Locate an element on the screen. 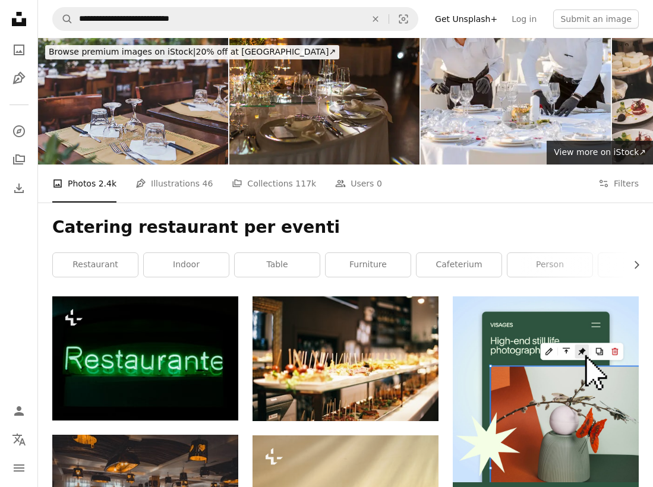 Image resolution: width=653 pixels, height=487 pixels. a: Photos is located at coordinates (19, 50).